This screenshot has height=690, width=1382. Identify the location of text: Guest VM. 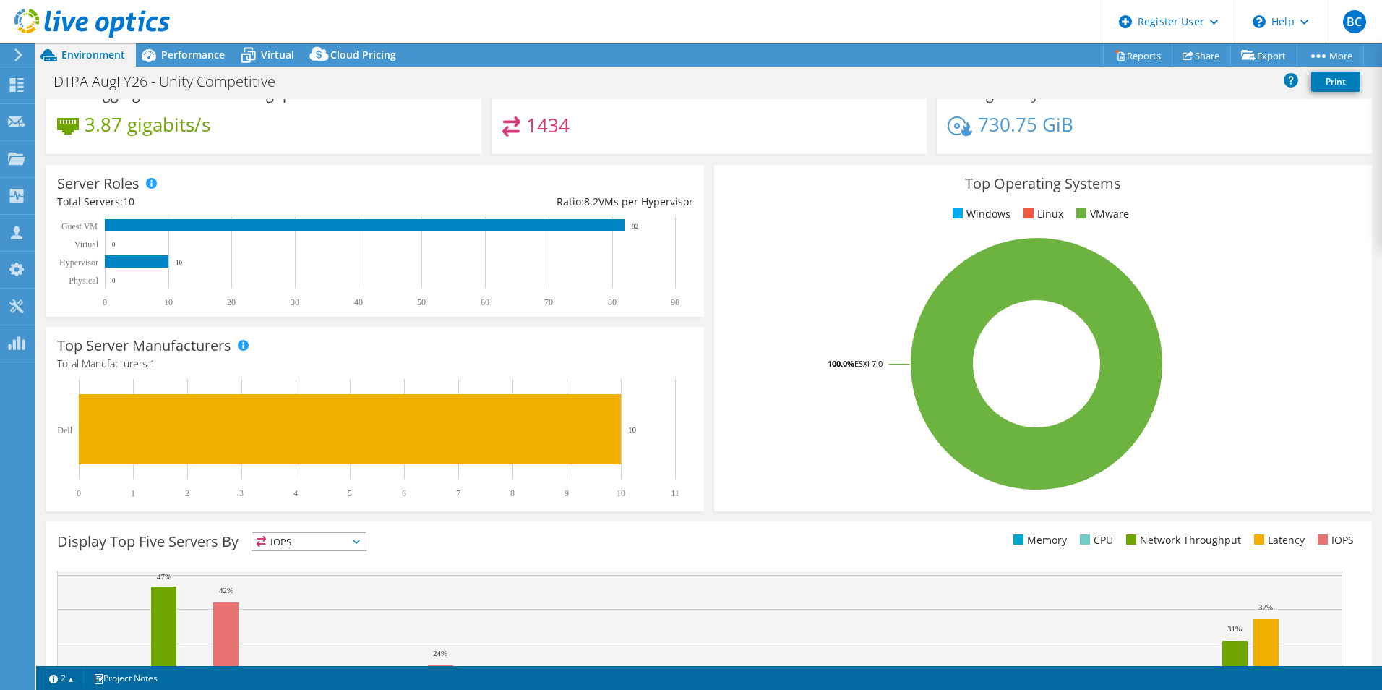
(80, 226).